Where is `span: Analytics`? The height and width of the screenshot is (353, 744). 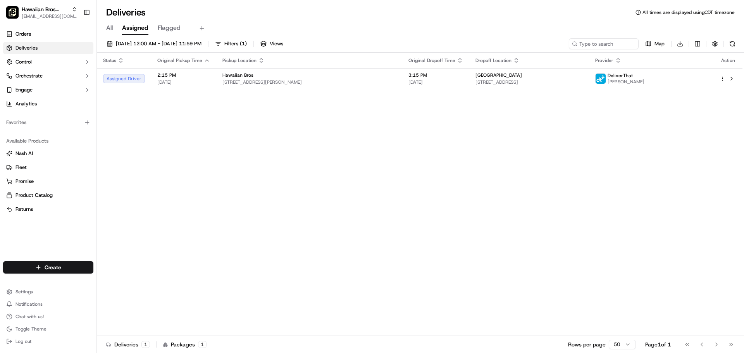 span: Analytics is located at coordinates (26, 104).